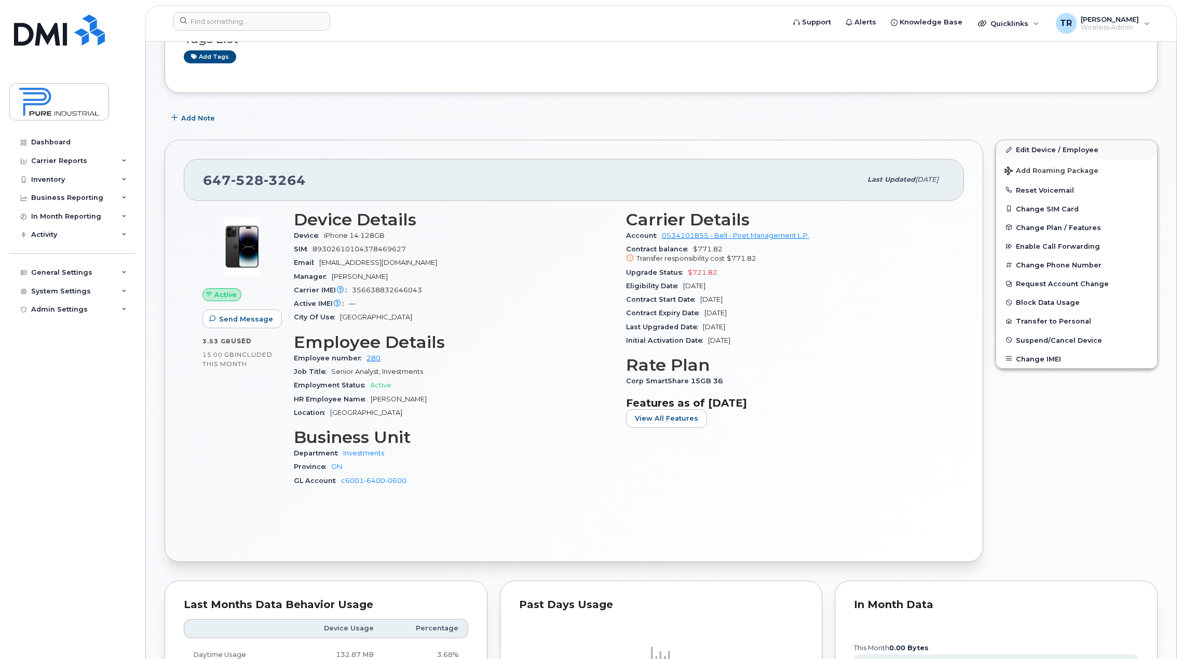 This screenshot has height=659, width=1182. What do you see at coordinates (210, 57) in the screenshot?
I see `a: Add tags` at bounding box center [210, 57].